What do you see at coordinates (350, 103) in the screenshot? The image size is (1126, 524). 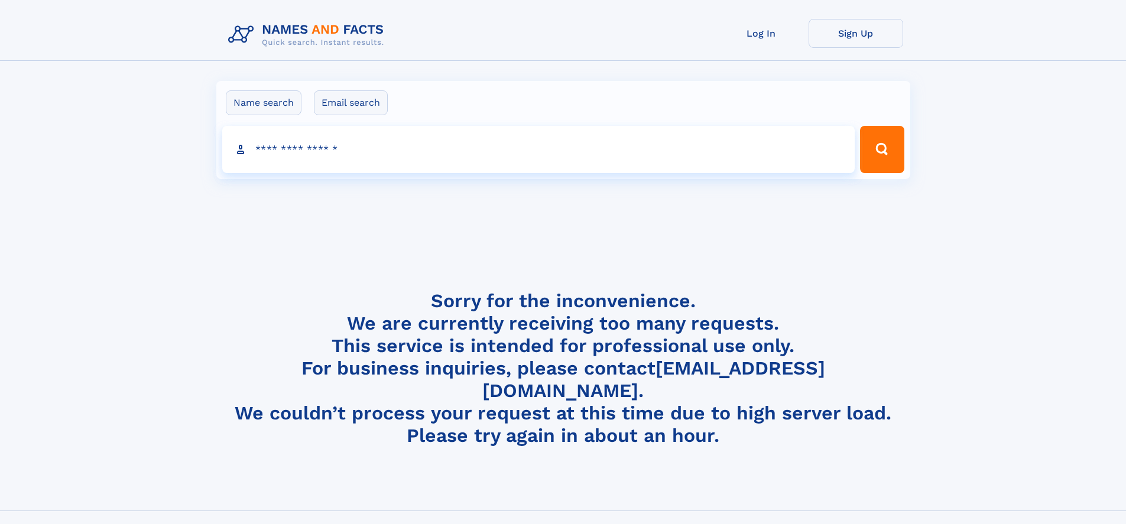 I see `label: Email search` at bounding box center [350, 103].